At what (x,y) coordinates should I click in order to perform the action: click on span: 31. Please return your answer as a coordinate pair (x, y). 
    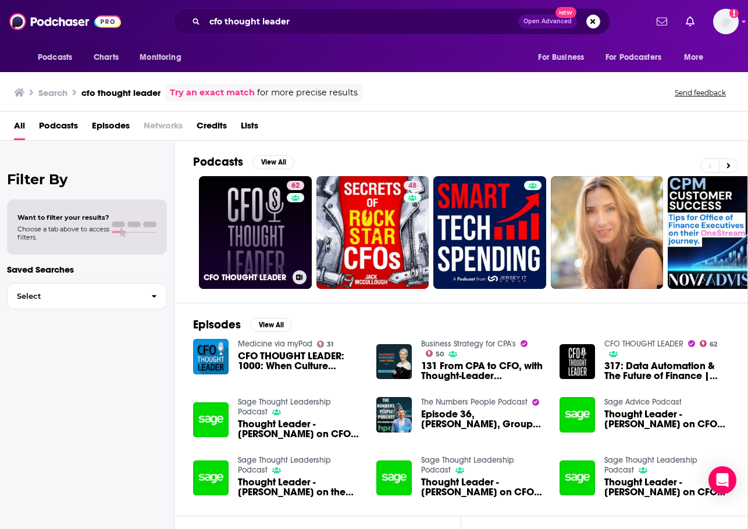
    Looking at the image, I should click on (330, 344).